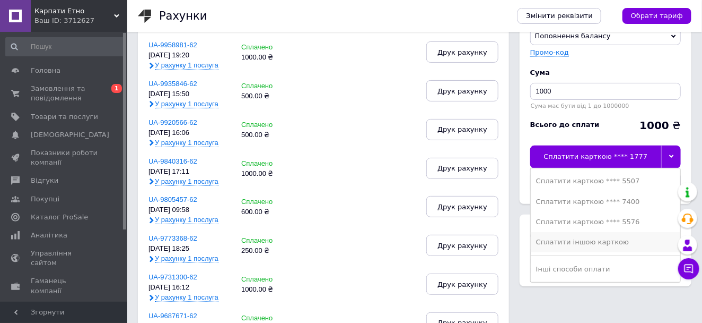  Describe the element at coordinates (606, 73) in the screenshot. I see `div: Cума` at that location.